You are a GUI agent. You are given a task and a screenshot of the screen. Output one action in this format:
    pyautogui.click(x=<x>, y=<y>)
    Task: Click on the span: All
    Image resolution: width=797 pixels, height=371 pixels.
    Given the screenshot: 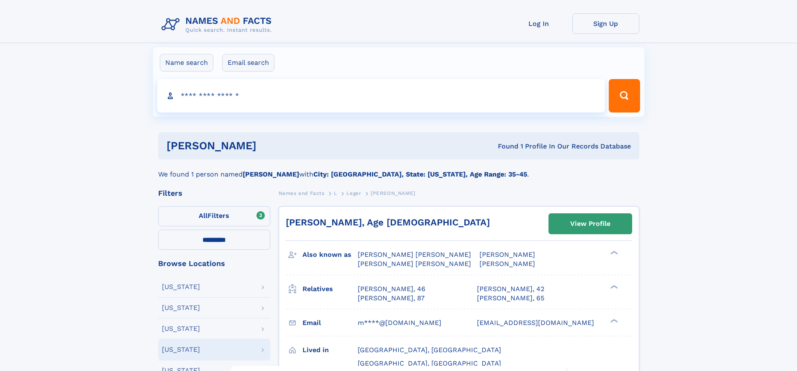 What is the action you would take?
    pyautogui.click(x=203, y=215)
    